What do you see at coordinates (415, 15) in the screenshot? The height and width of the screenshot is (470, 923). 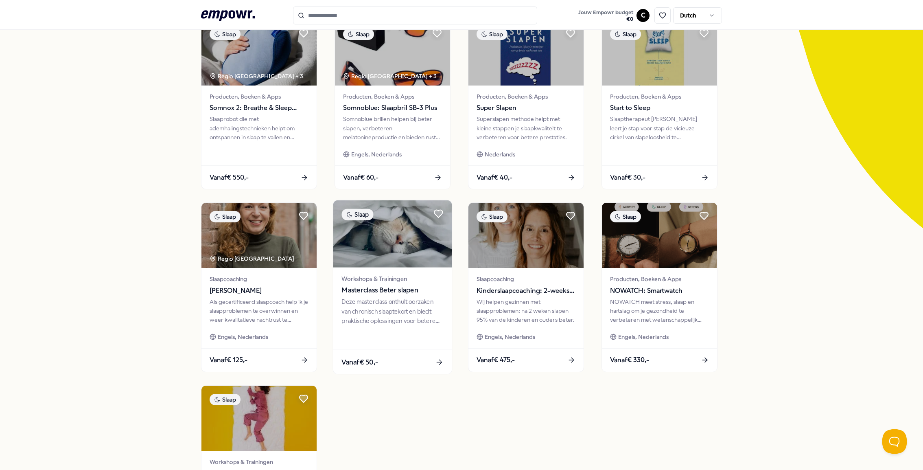 I see `input: Search for products, categories or subcategories` at bounding box center [415, 15].